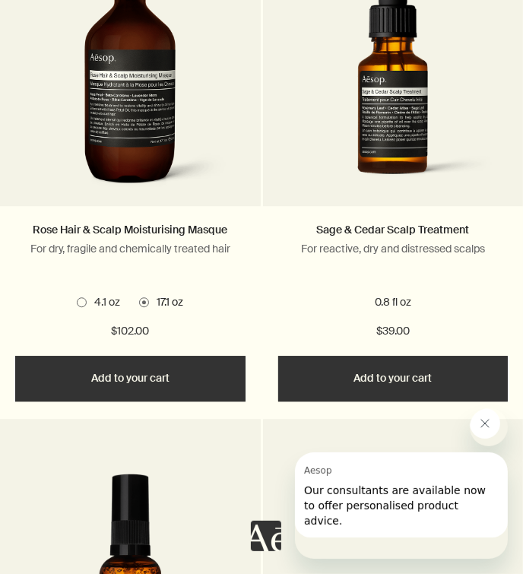 The image size is (523, 574). I want to click on p: For reactive, dry and distressed scalps, so click(393, 249).